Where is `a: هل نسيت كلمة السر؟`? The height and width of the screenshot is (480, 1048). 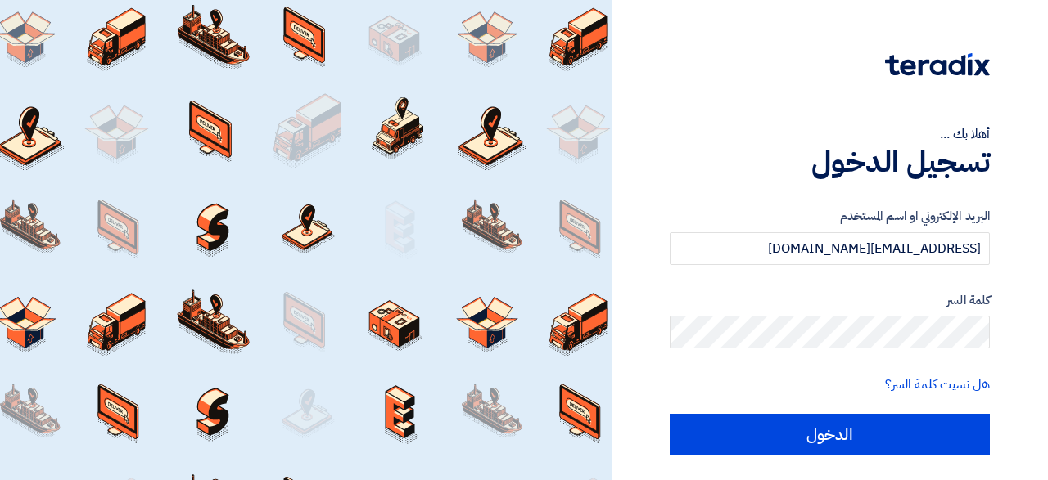
a: هل نسيت كلمة السر؟ is located at coordinates (937, 385).